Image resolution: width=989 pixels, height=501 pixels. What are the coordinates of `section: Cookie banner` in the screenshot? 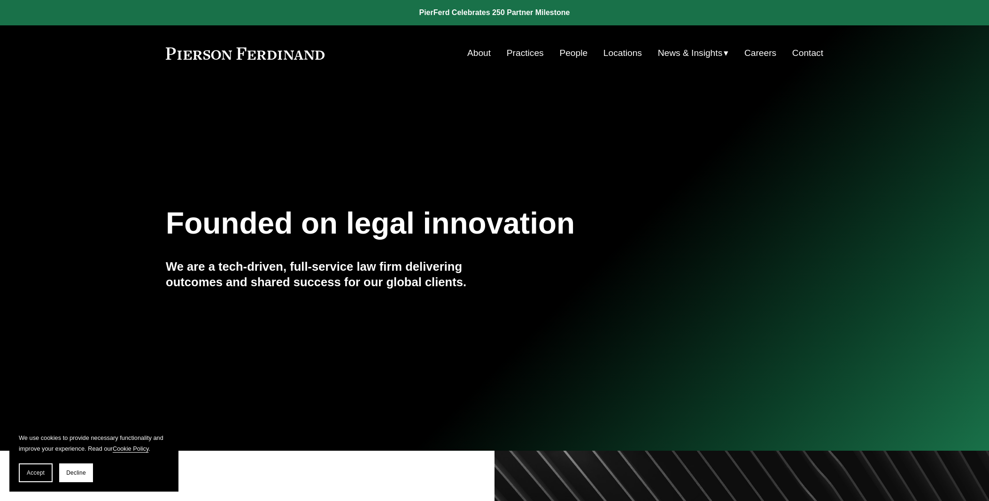 It's located at (94, 457).